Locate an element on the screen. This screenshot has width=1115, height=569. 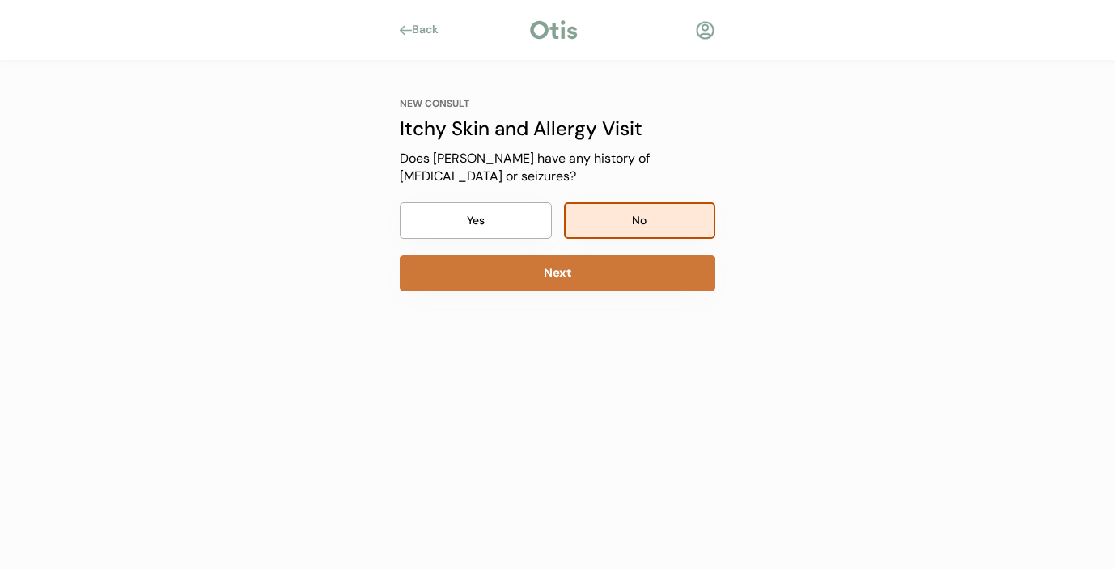
div: Itchy Skin and Allergy Visit is located at coordinates (557, 129).